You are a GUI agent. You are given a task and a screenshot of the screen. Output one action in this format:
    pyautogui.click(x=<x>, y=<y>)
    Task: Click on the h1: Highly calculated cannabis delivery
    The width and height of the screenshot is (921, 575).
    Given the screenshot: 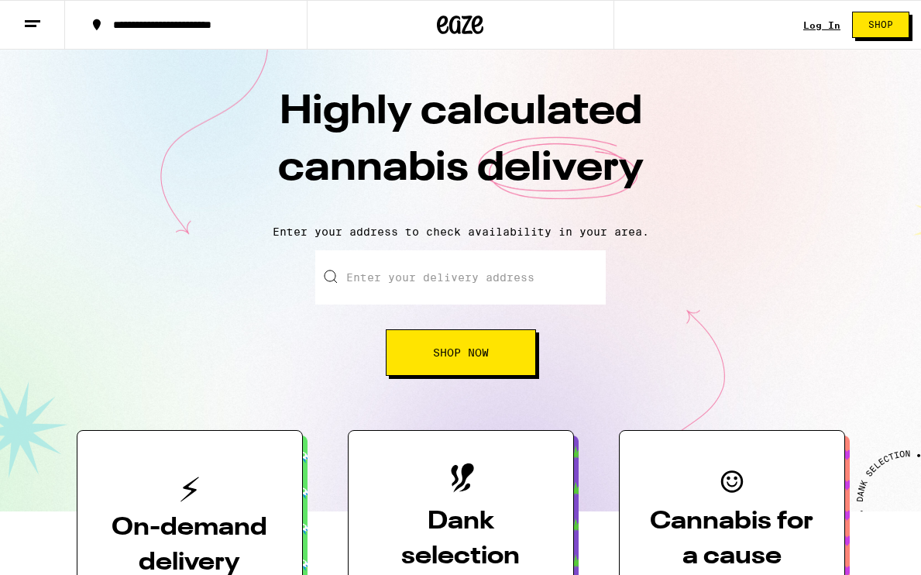 What is the action you would take?
    pyautogui.click(x=461, y=149)
    